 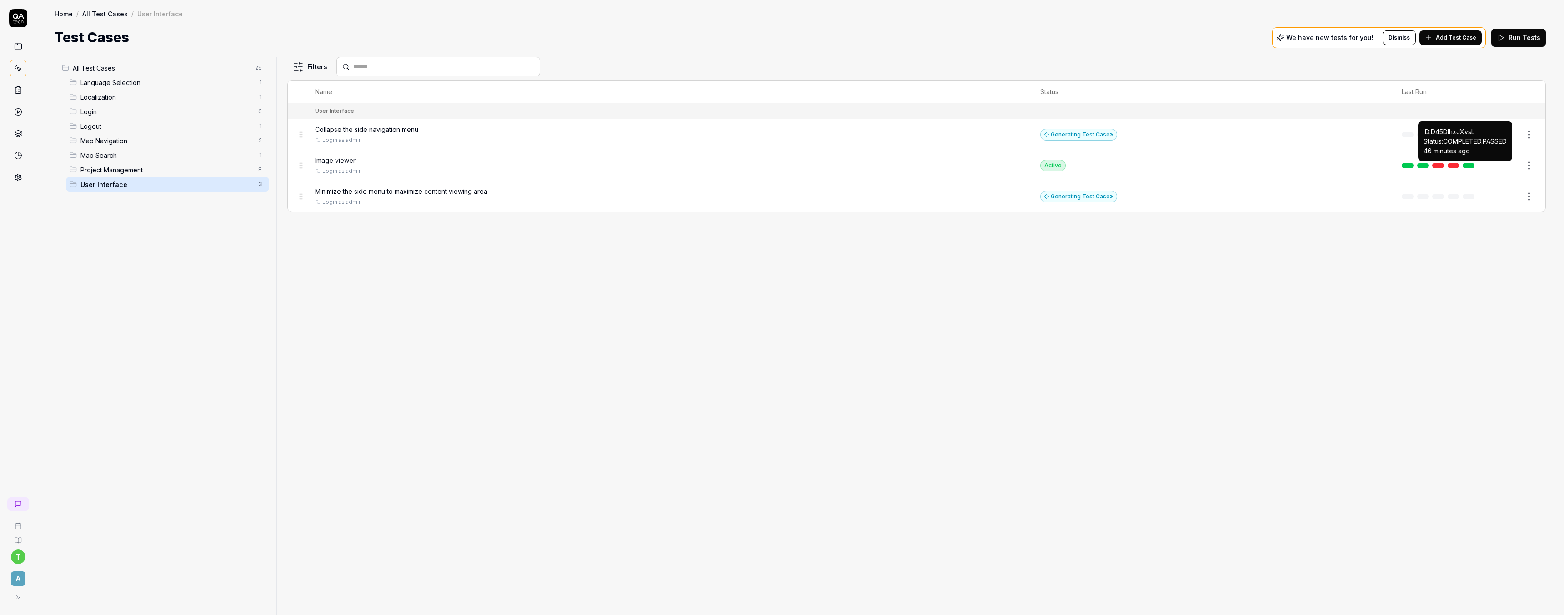 I want to click on span: Map Search, so click(x=166, y=155).